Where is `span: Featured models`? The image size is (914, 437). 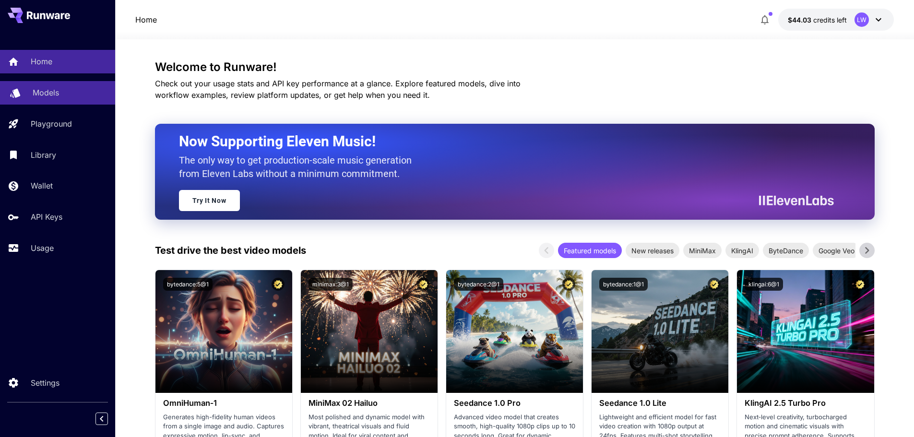
span: Featured models is located at coordinates (590, 251).